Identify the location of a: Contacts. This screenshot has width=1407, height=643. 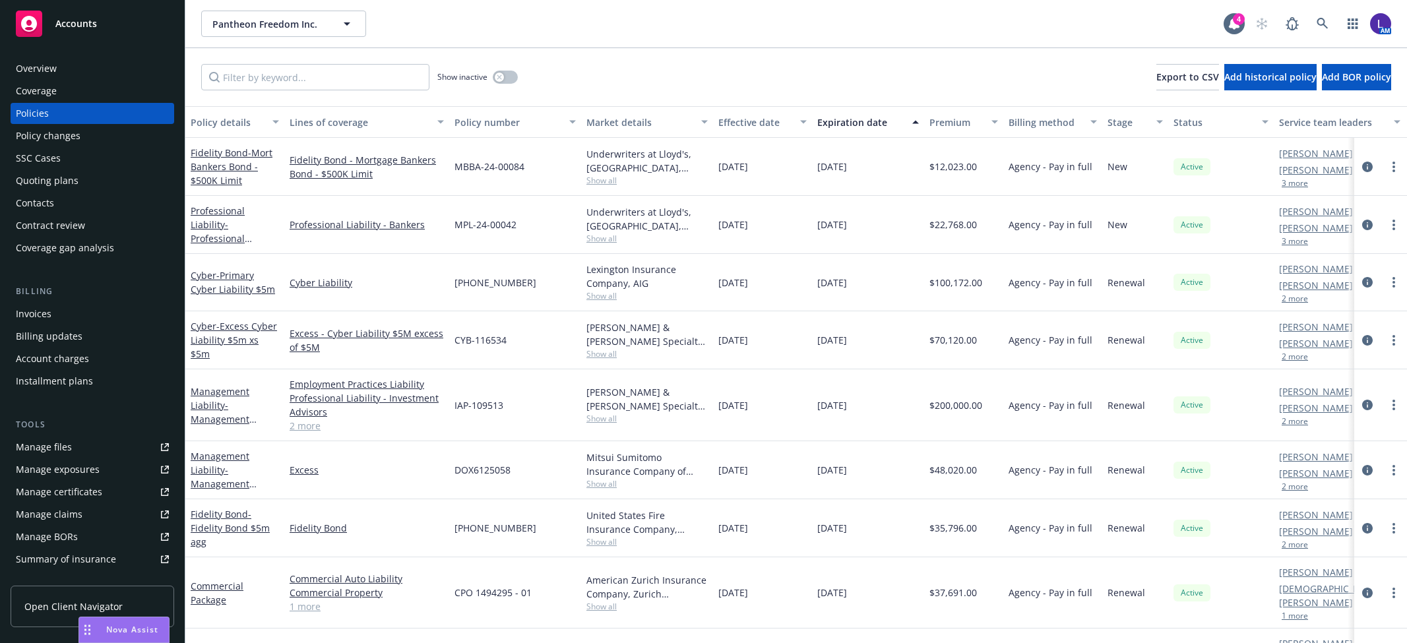
(92, 203).